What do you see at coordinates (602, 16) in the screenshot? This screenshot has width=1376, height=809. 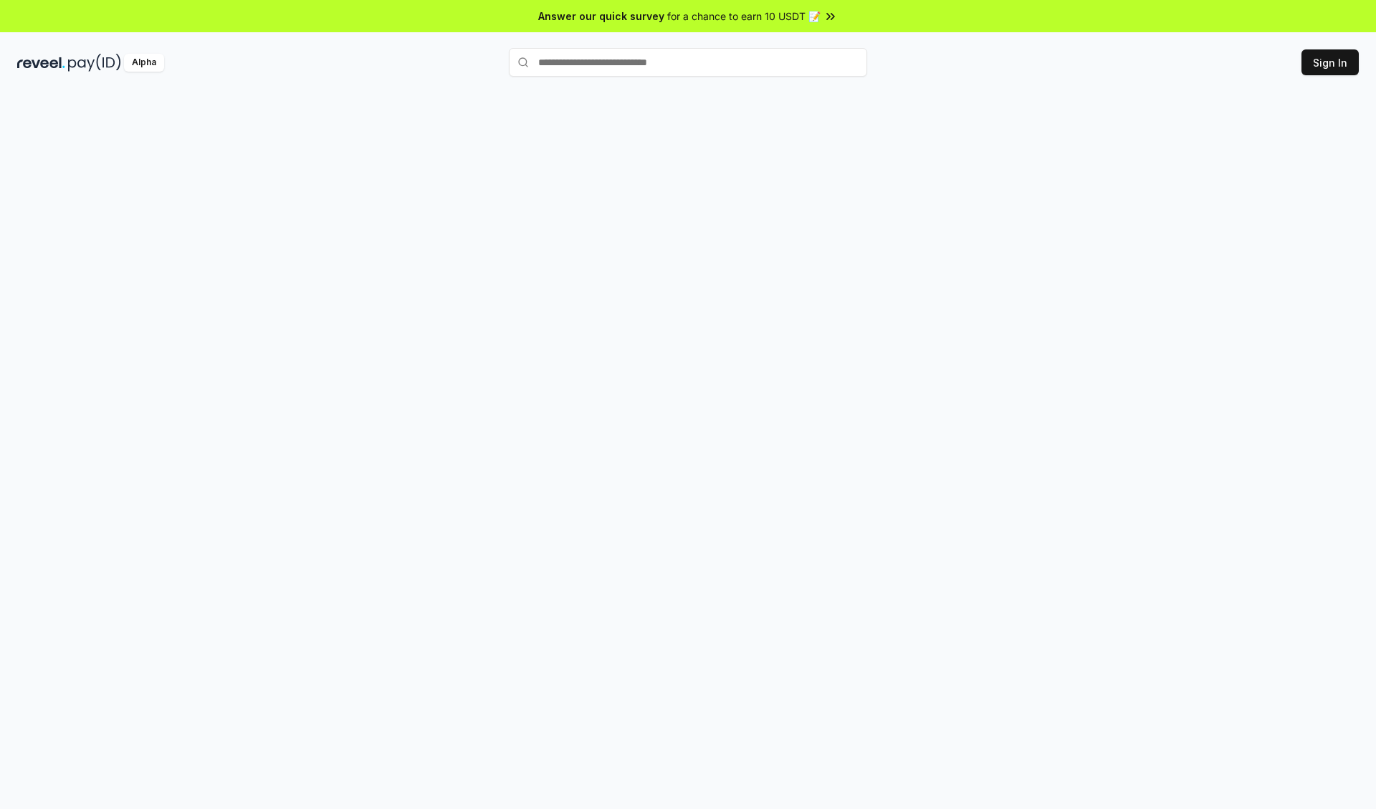 I see `span: Answer our quick survey` at bounding box center [602, 16].